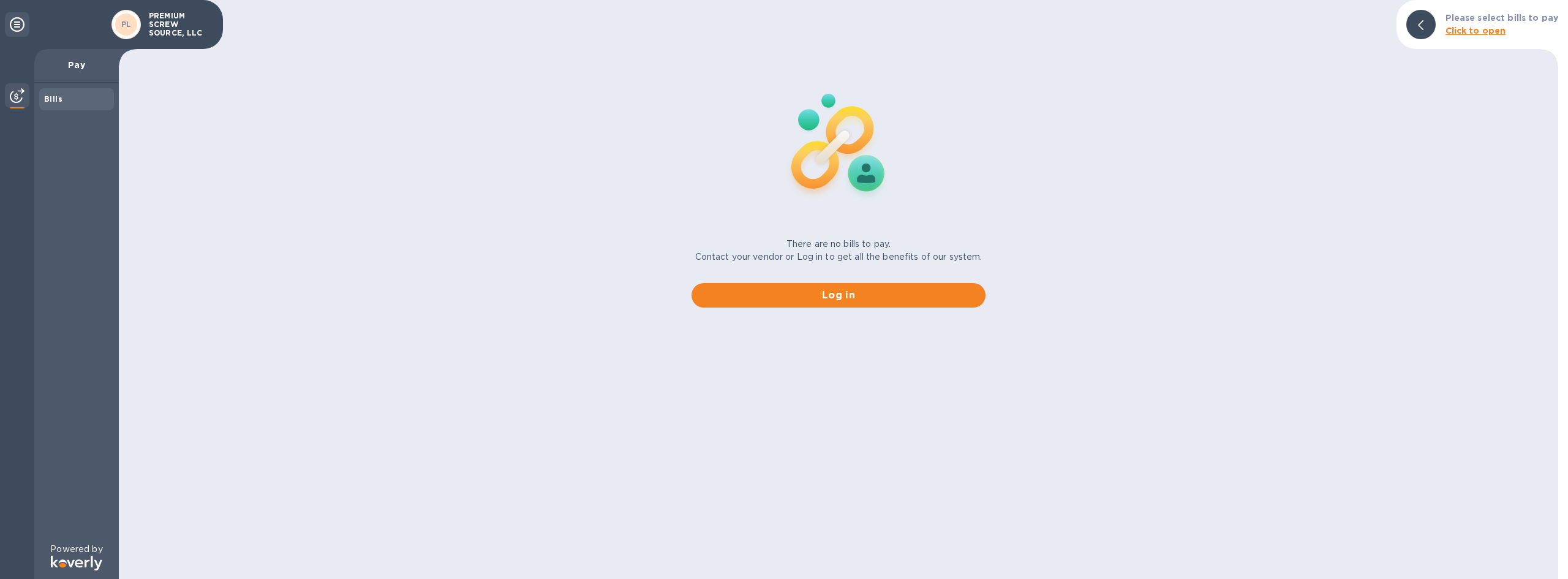 Image resolution: width=1568 pixels, height=579 pixels. Describe the element at coordinates (838, 295) in the screenshot. I see `button: Log in` at that location.